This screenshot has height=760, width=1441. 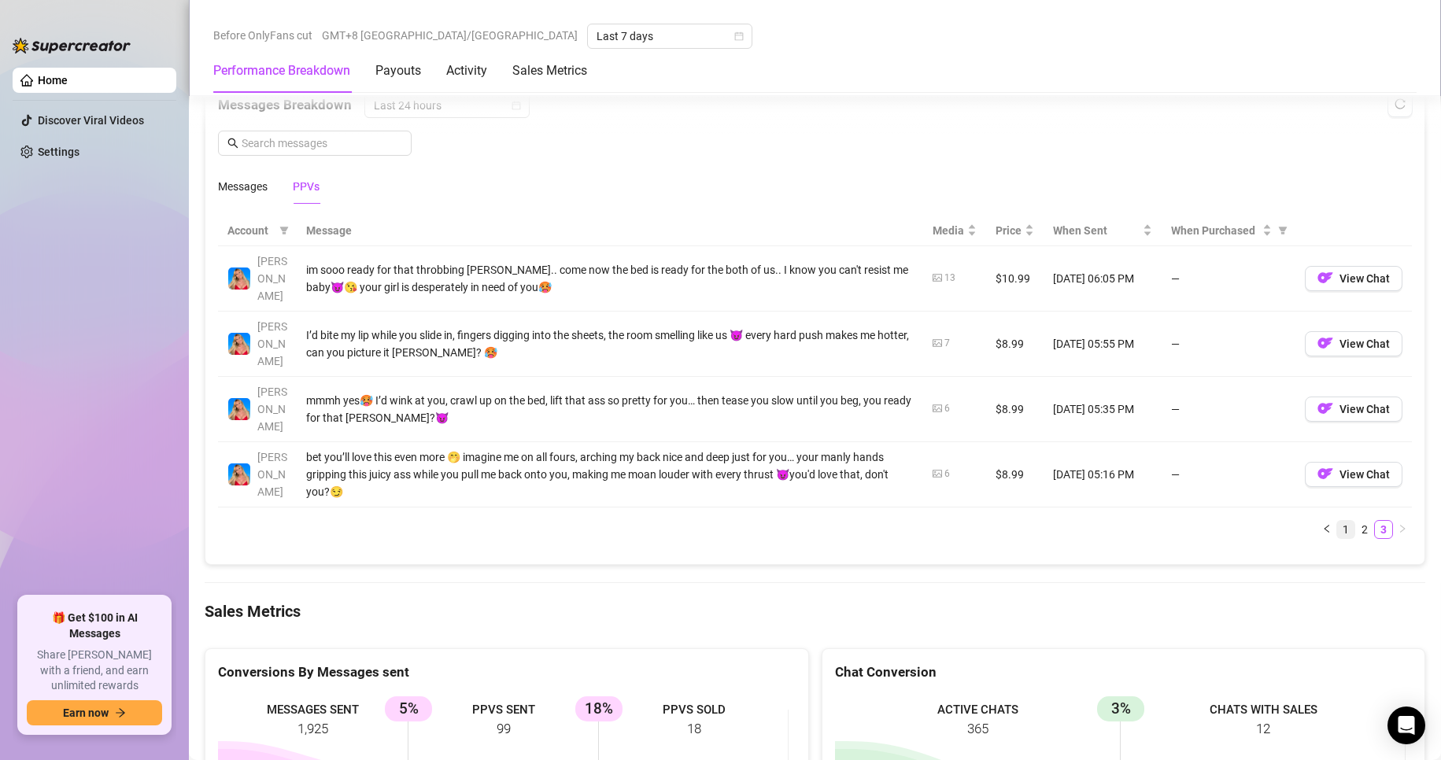 I want to click on span: right, so click(x=1402, y=529).